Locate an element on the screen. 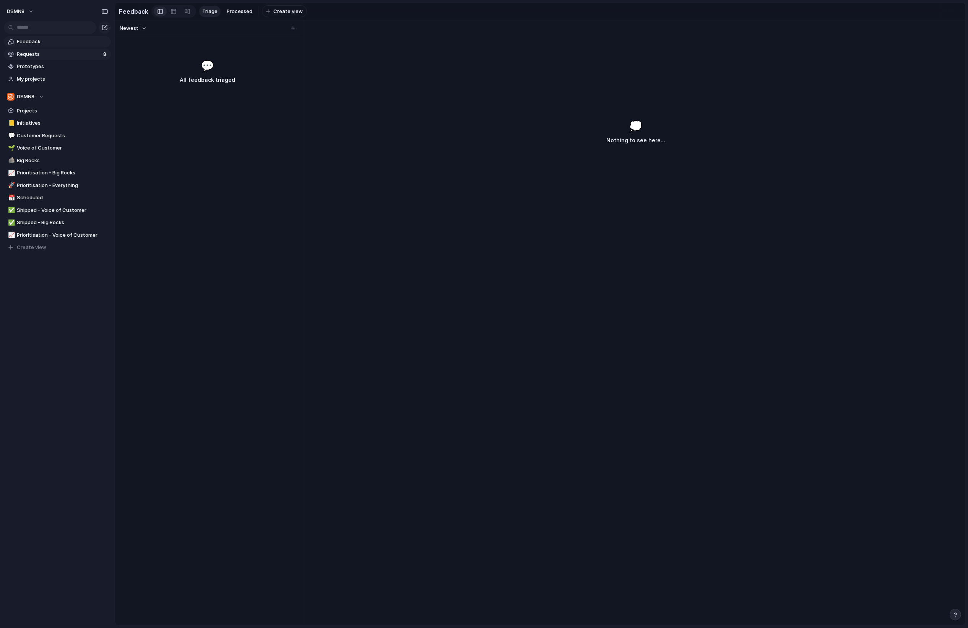 The width and height of the screenshot is (968, 628). span: Big Rocks is located at coordinates (63, 161).